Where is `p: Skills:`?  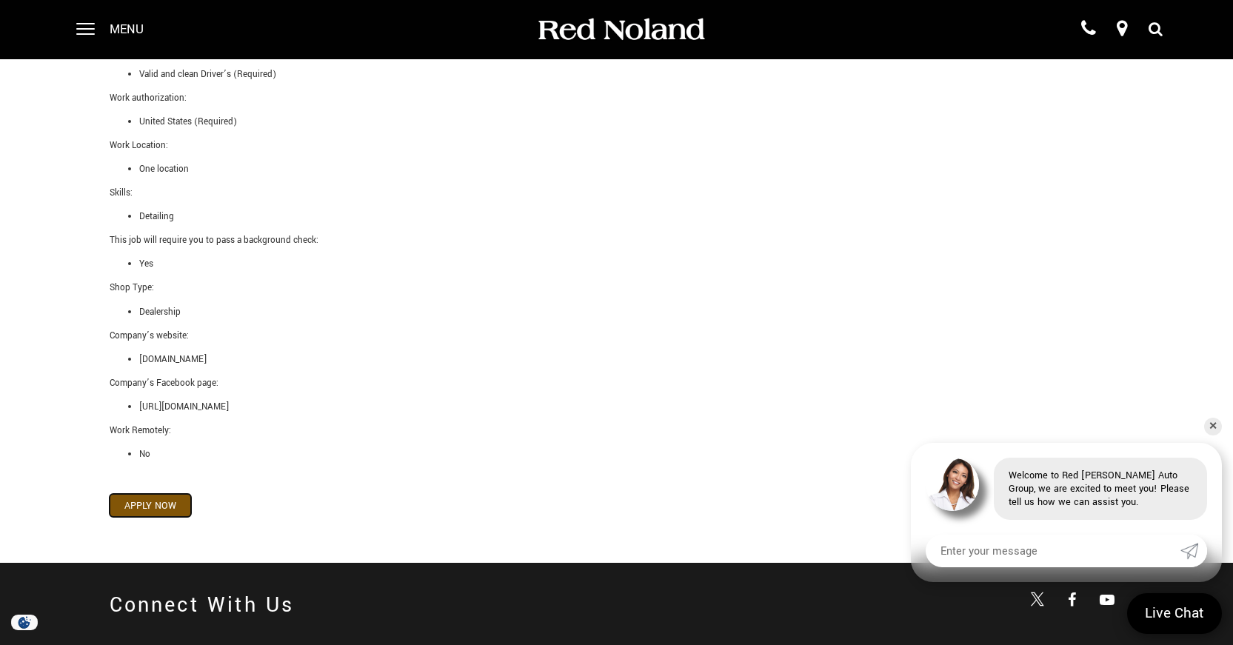
p: Skills: is located at coordinates (617, 193).